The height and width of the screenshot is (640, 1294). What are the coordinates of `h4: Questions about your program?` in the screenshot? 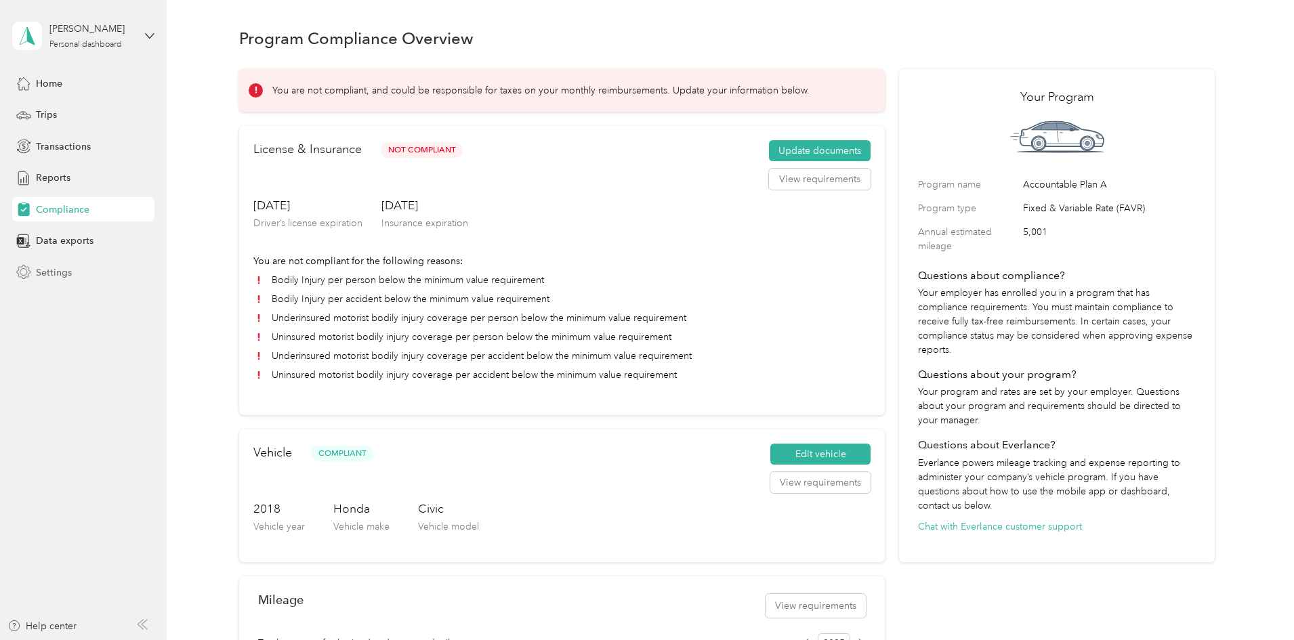 It's located at (1057, 375).